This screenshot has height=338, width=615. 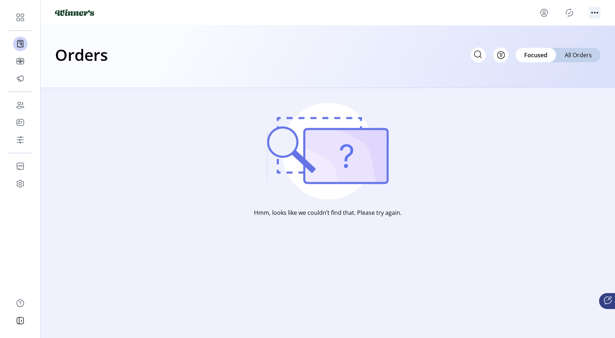 What do you see at coordinates (536, 55) in the screenshot?
I see `div: Focused` at bounding box center [536, 55].